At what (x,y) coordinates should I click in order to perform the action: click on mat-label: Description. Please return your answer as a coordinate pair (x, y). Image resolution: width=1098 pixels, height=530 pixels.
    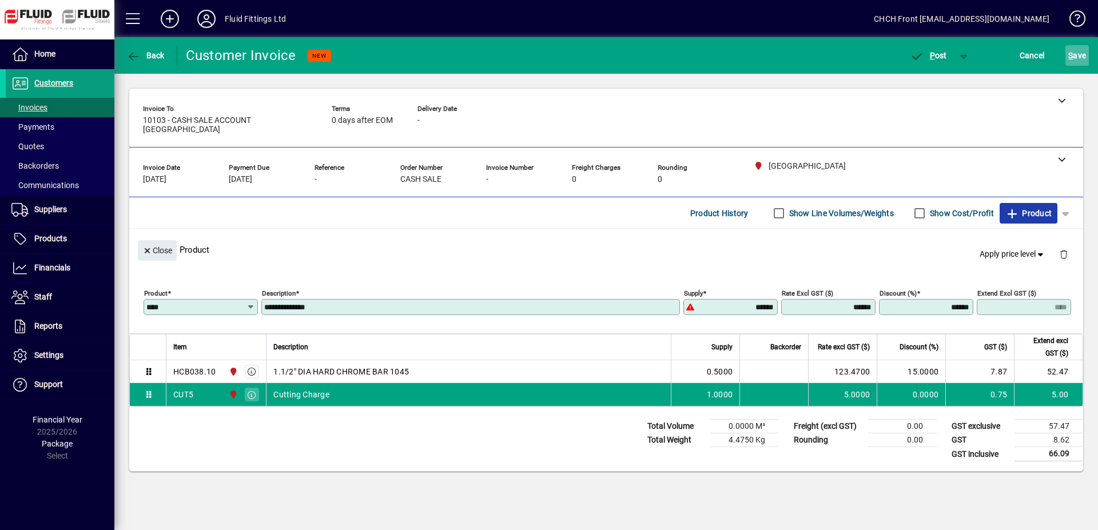
    Looking at the image, I should click on (278, 293).